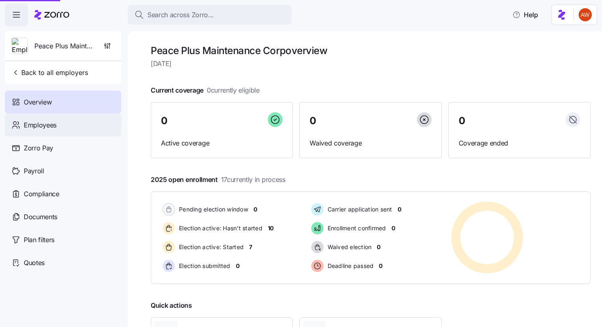 The height and width of the screenshot is (327, 602). I want to click on span: Quotes, so click(34, 263).